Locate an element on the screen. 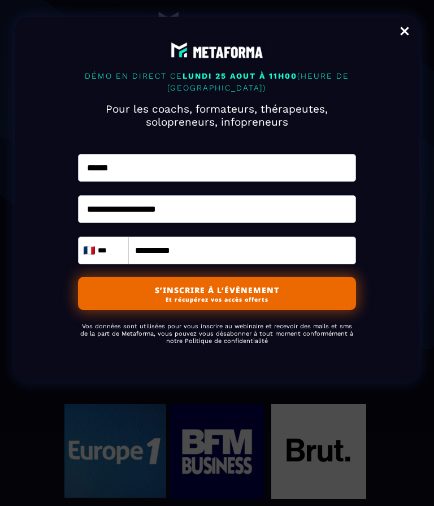  h2: Vos données sont utilisées pour vous inscrire au webinaire et recevoir des mails et sms de la par... is located at coordinates (217, 333).